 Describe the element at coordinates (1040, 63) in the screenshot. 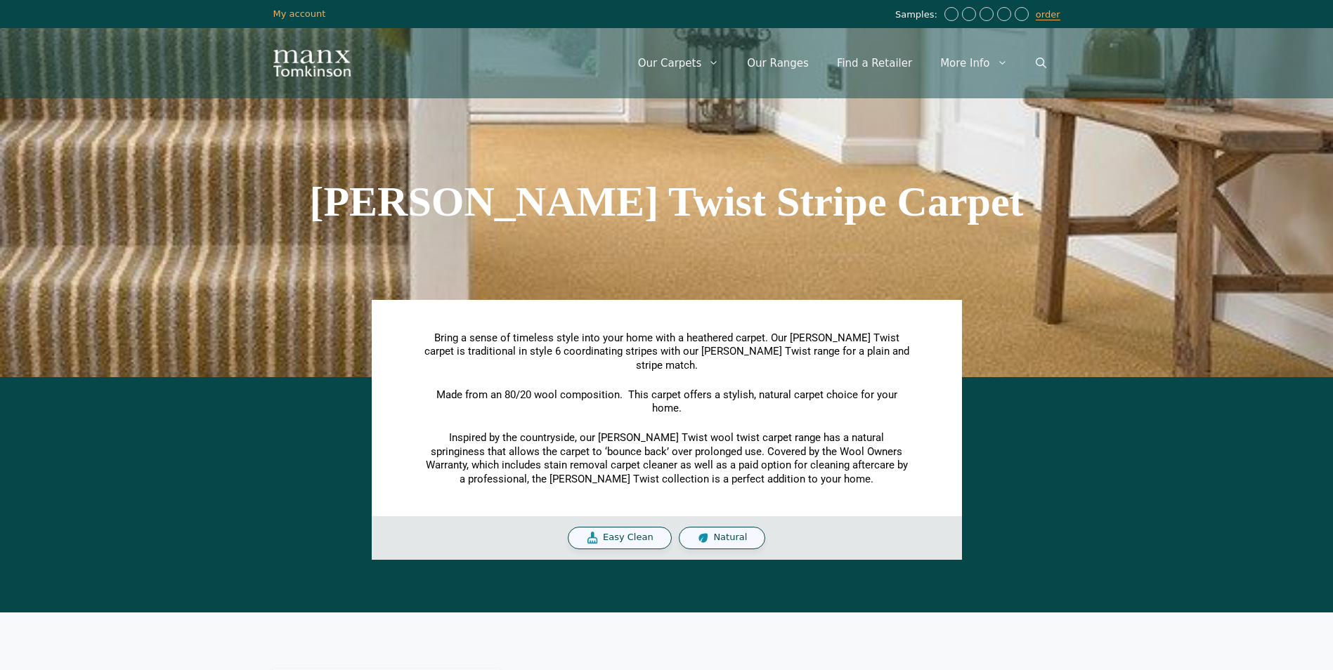

I see `a: Open Search Bar` at that location.